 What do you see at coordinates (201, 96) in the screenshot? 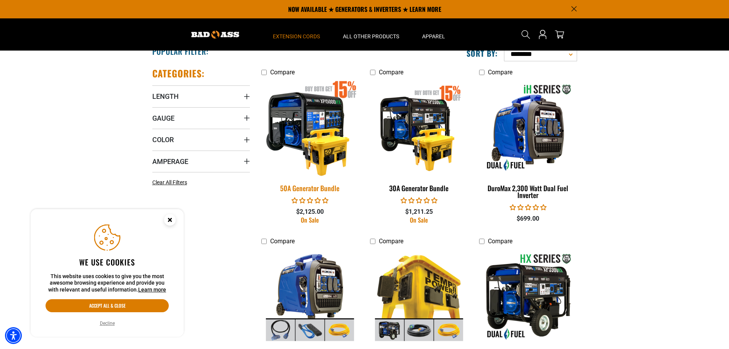
I see `summary: Length` at bounding box center [201, 96].